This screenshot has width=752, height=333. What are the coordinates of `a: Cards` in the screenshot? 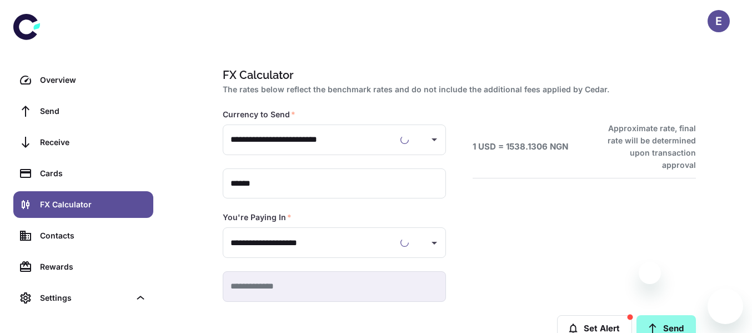 It's located at (83, 173).